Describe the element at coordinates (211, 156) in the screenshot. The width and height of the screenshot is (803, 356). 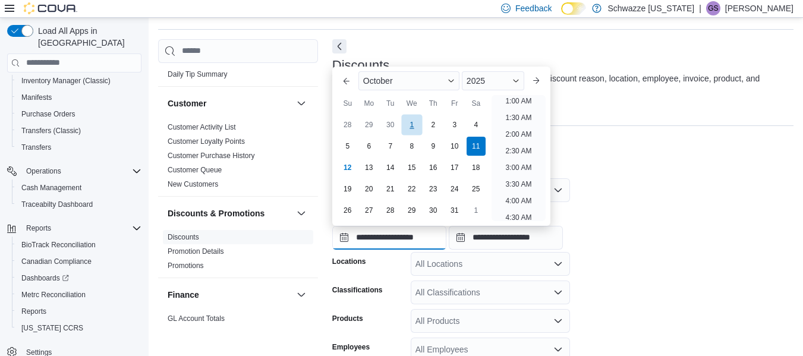
I see `a: Customer Purchase History` at that location.